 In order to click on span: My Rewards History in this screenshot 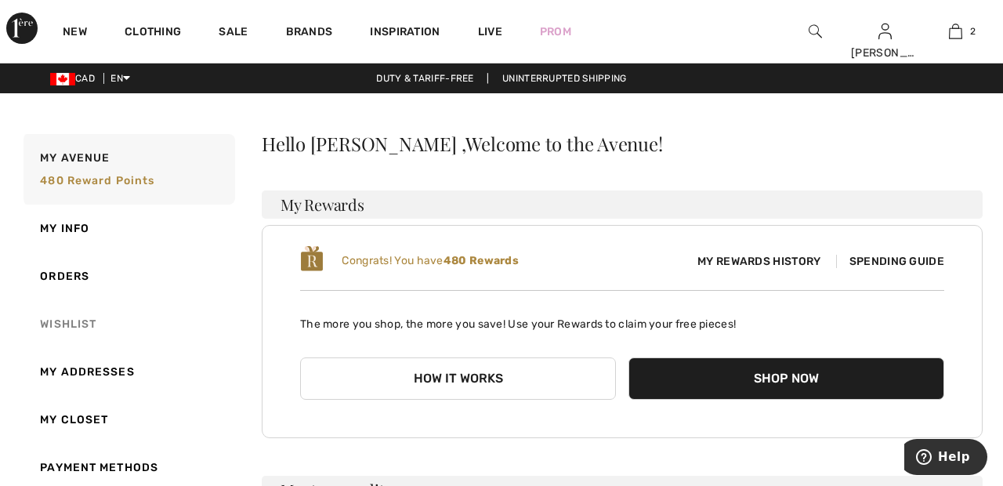, I will do `click(759, 261)`.